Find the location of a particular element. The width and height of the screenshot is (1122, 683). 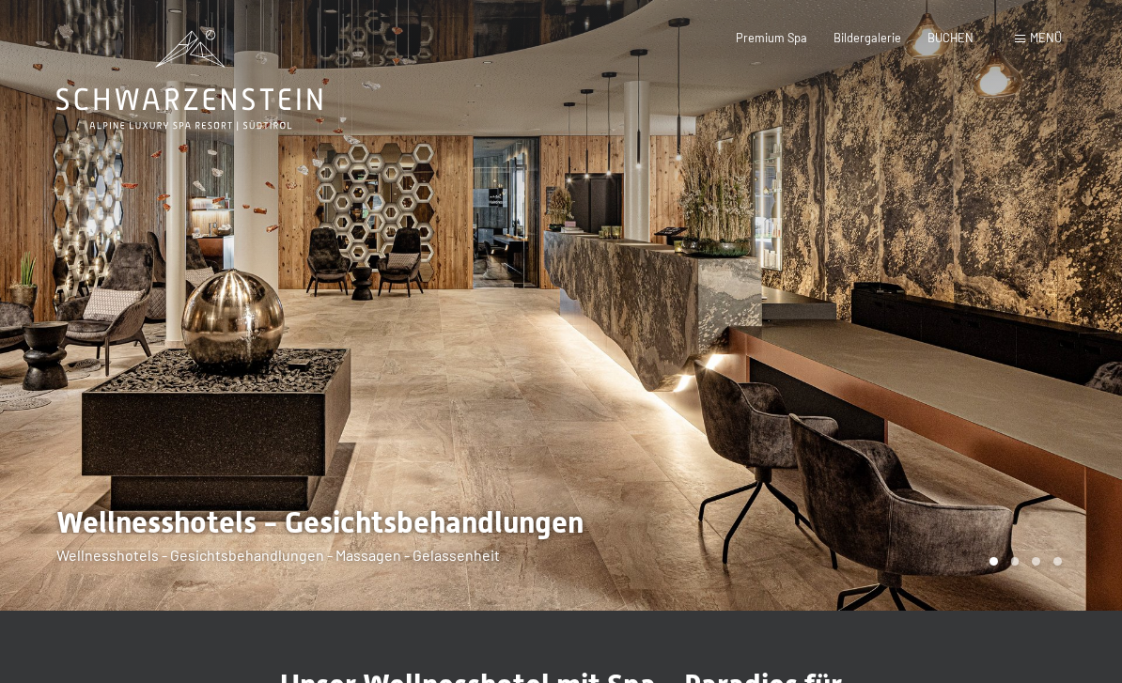

span: Premium Spa is located at coordinates (772, 38).